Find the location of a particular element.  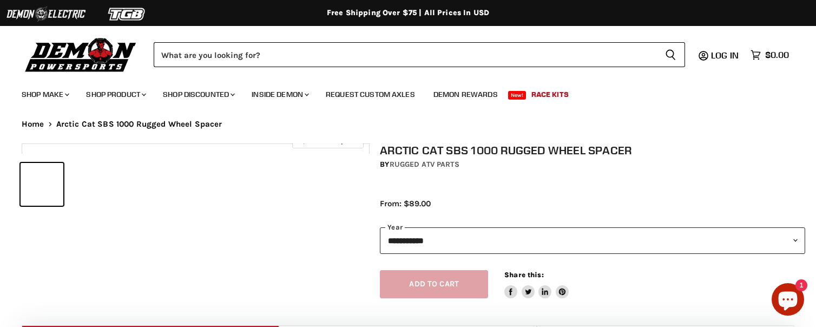

ul: Main menu is located at coordinates (400, 92).